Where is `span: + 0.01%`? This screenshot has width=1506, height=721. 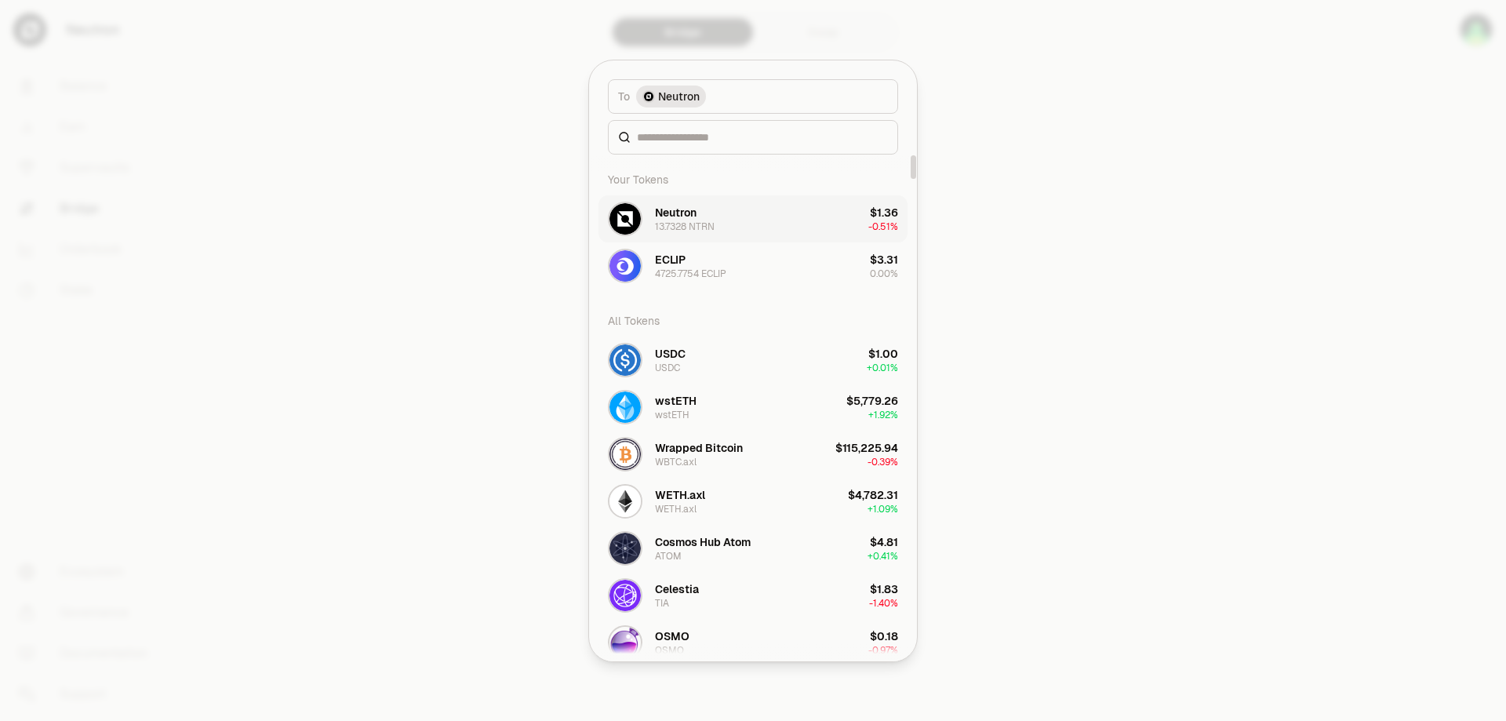 span: + 0.01% is located at coordinates (882, 368).